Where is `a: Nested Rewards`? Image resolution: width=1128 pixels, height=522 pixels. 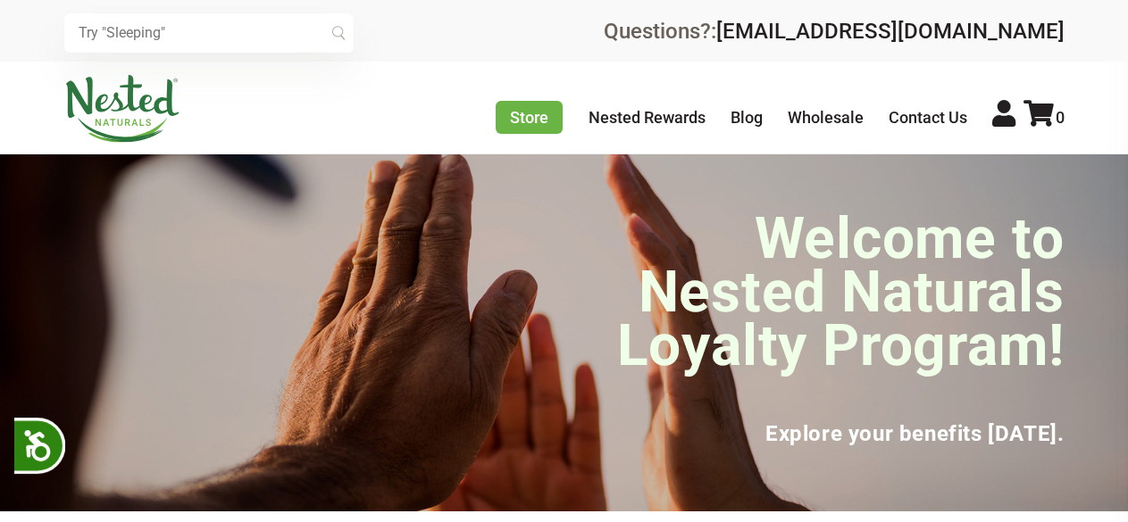 a: Nested Rewards is located at coordinates (646, 117).